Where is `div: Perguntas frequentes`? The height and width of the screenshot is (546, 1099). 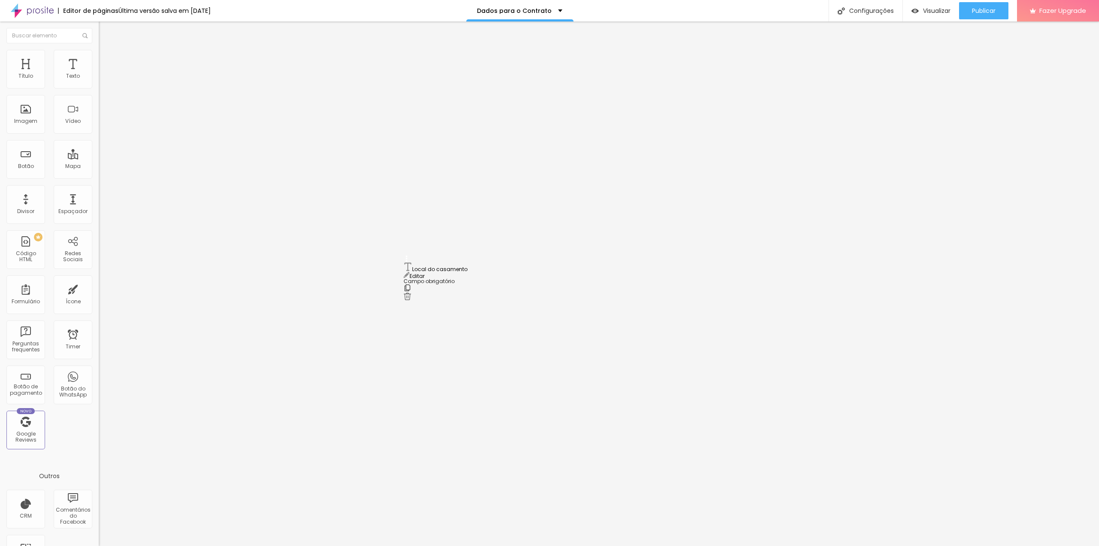 div: Perguntas frequentes is located at coordinates (25, 346).